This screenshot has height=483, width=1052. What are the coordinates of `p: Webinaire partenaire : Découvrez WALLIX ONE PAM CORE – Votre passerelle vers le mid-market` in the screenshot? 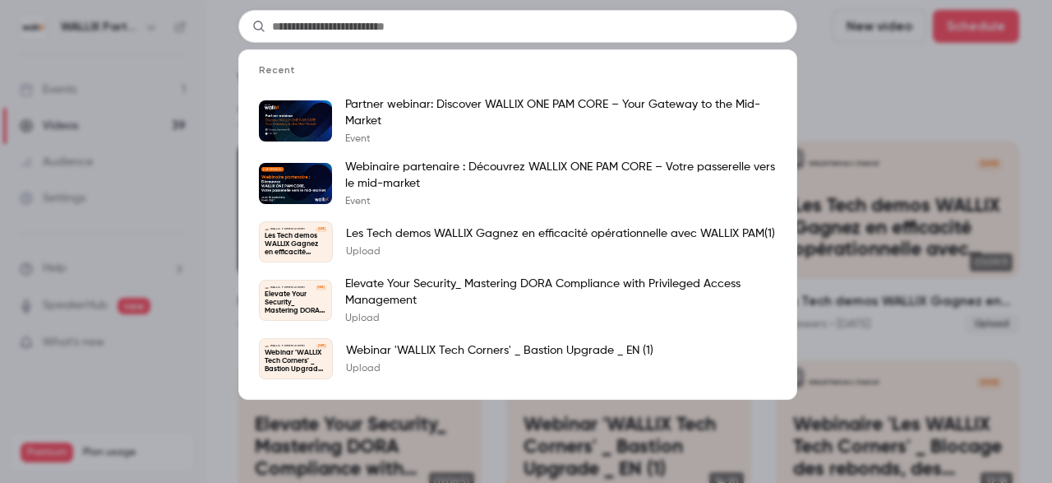 It's located at (561, 175).